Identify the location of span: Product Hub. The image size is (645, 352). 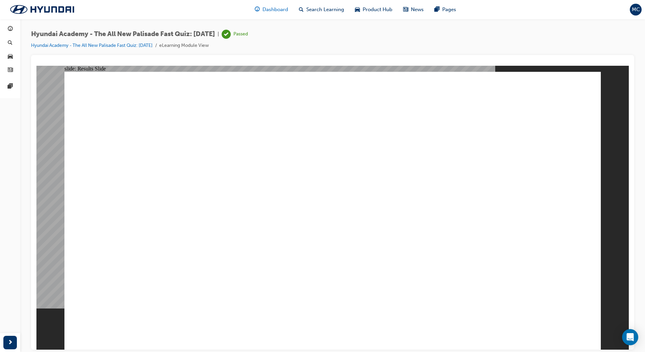
(378, 9).